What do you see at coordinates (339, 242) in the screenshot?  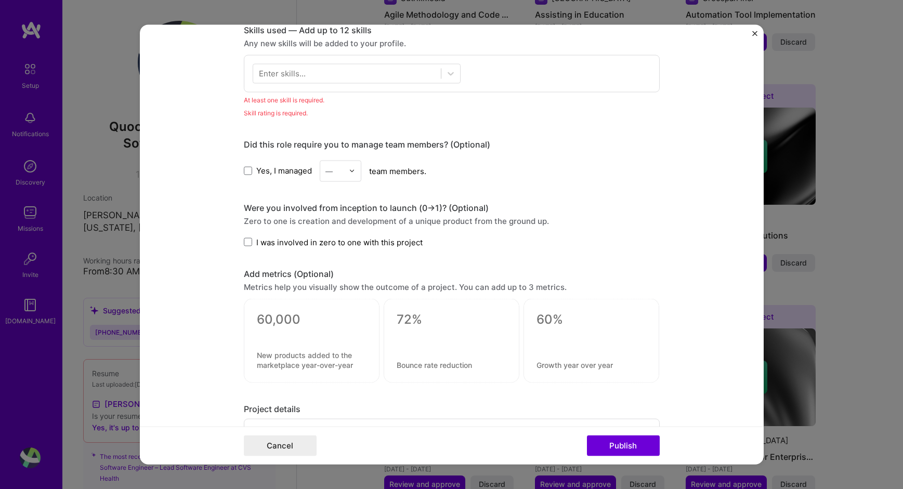 I see `span: I was involved in zero to one with this project` at bounding box center [339, 242].